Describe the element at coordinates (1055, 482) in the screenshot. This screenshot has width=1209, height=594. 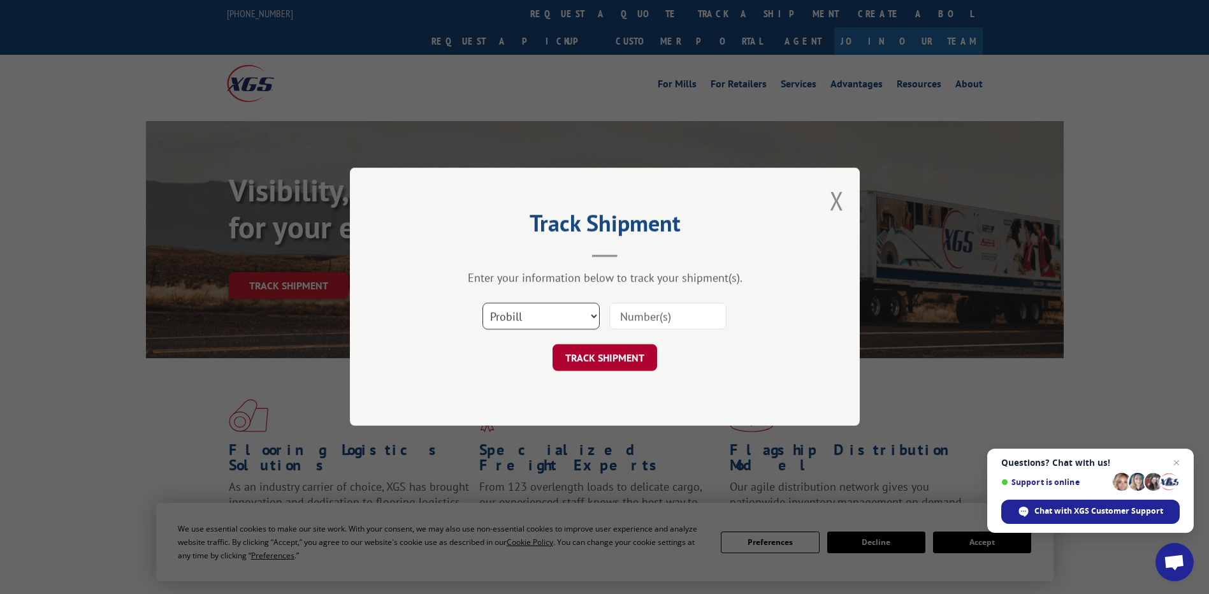
I see `span: Support is online` at that location.